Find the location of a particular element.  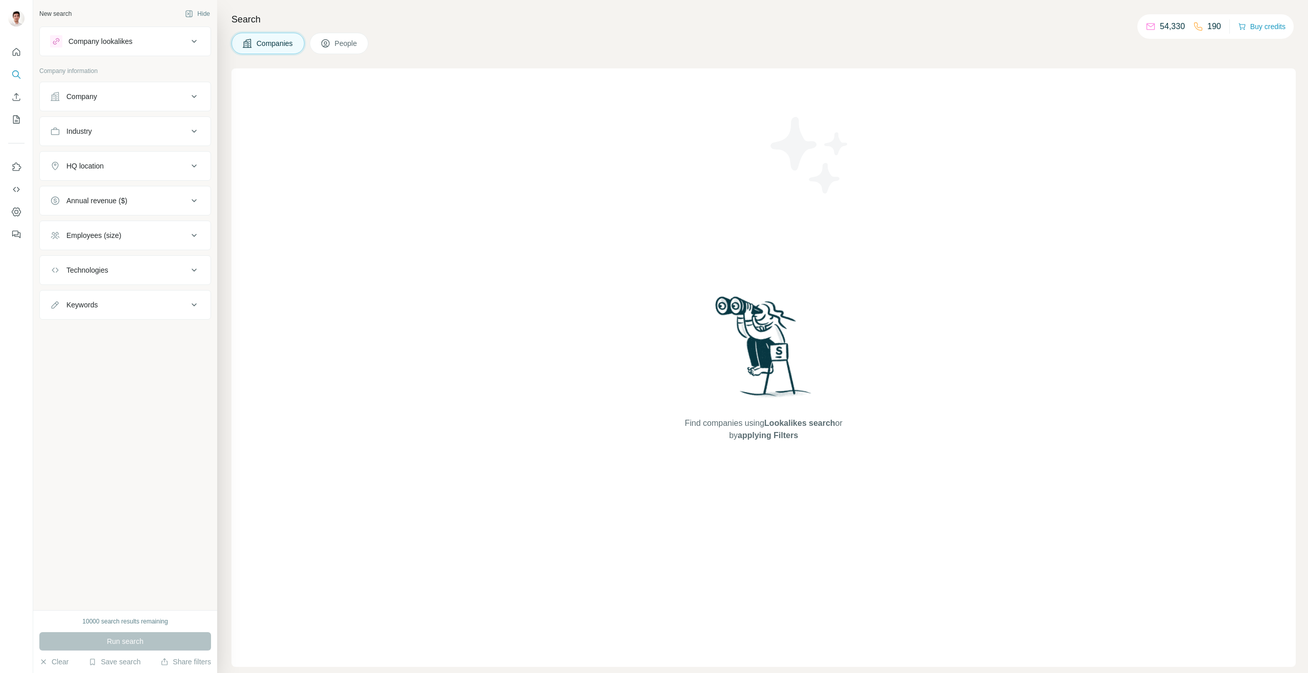

p: 54,330 is located at coordinates (1172, 27).